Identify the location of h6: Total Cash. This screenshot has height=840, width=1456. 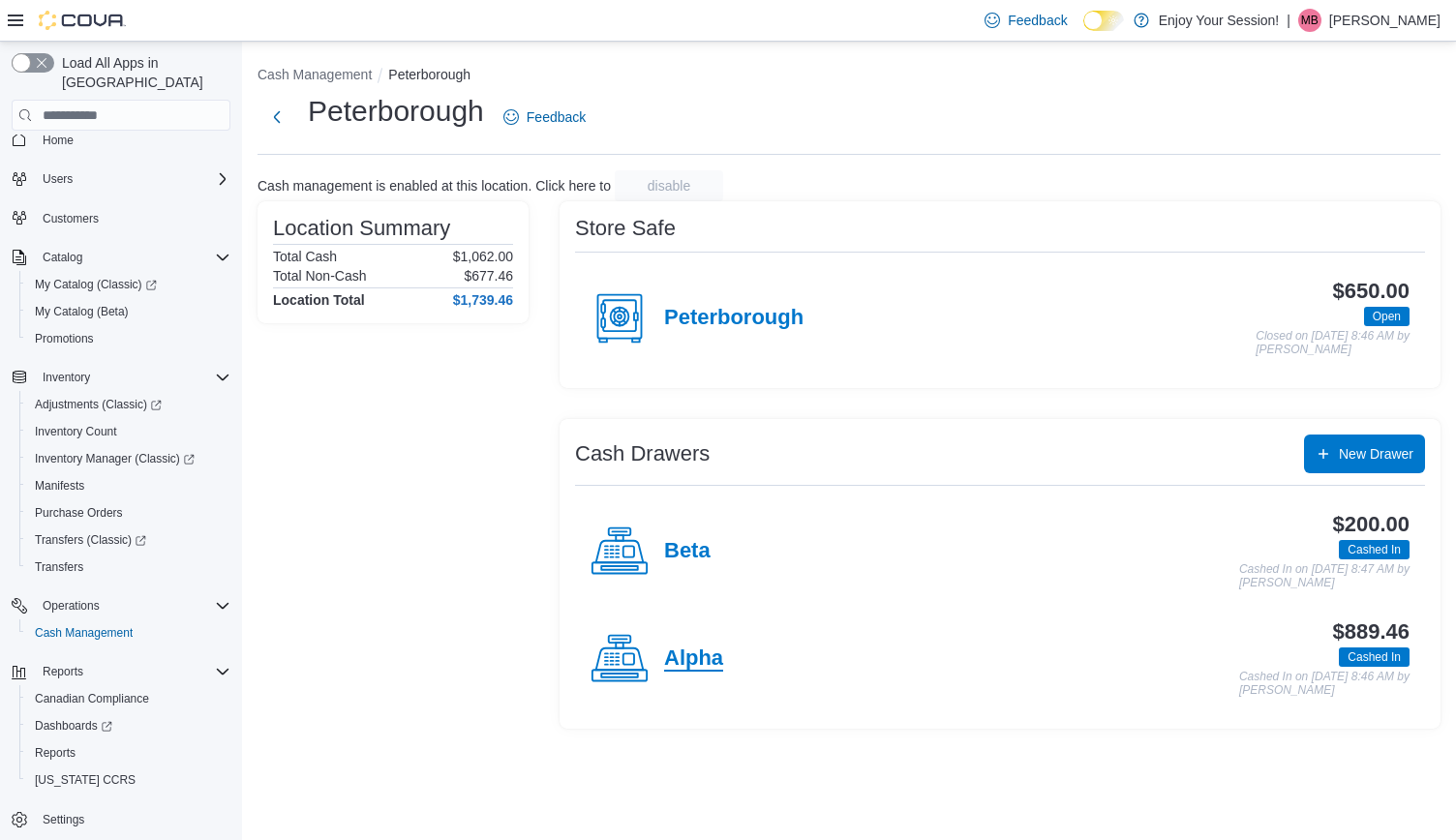
(305, 256).